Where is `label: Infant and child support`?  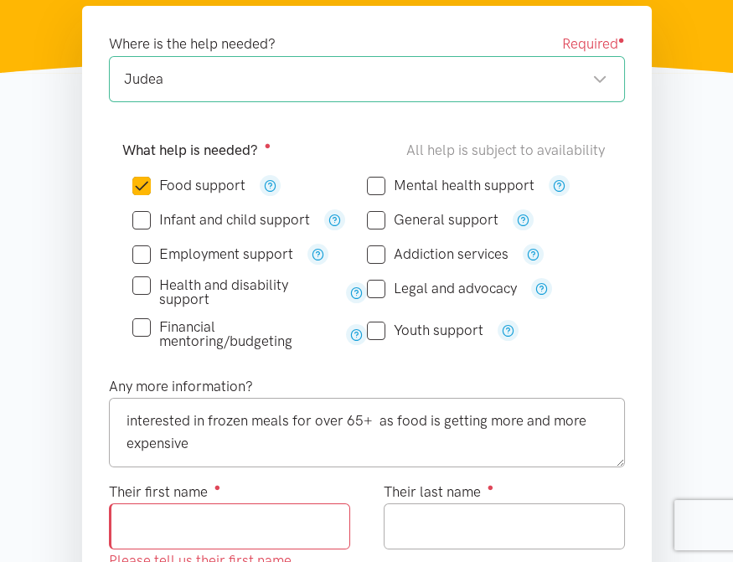
label: Infant and child support is located at coordinates (221, 219).